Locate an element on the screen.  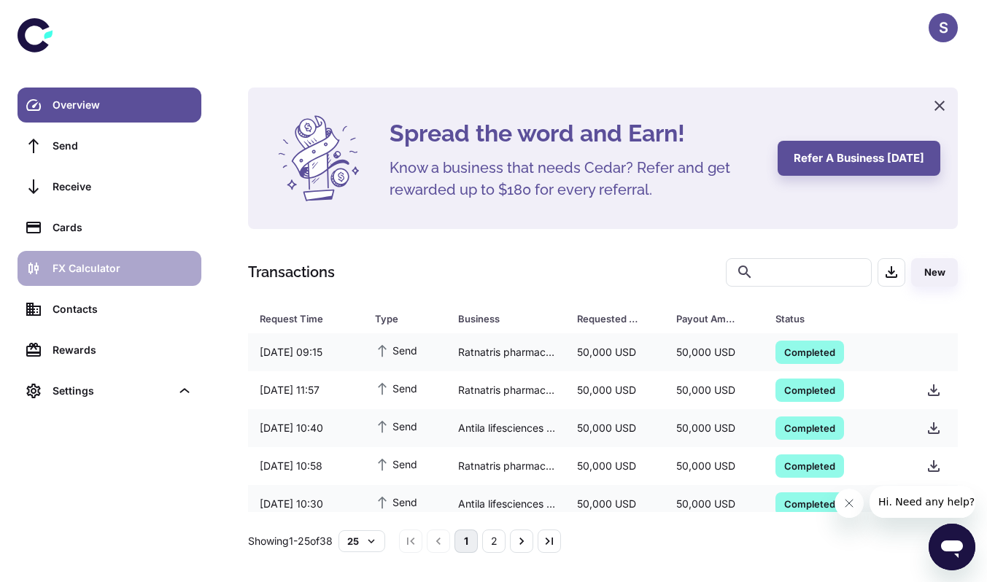
button: New is located at coordinates (934, 272).